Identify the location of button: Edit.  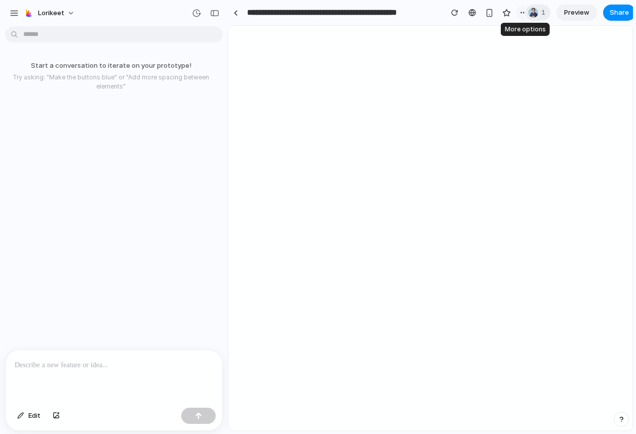
(29, 416).